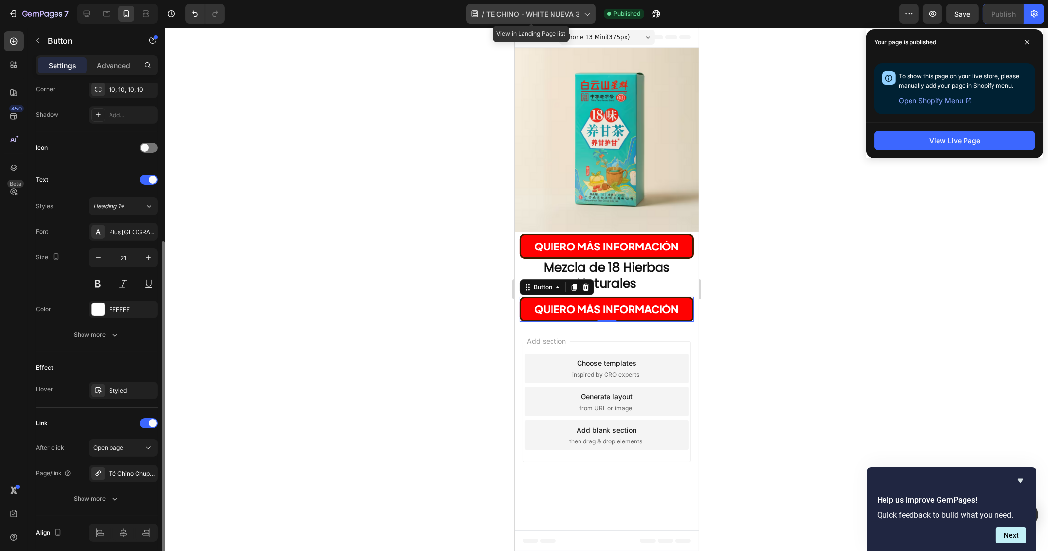 The image size is (1048, 551). I want to click on h2: Help us improve GemPages!, so click(952, 501).